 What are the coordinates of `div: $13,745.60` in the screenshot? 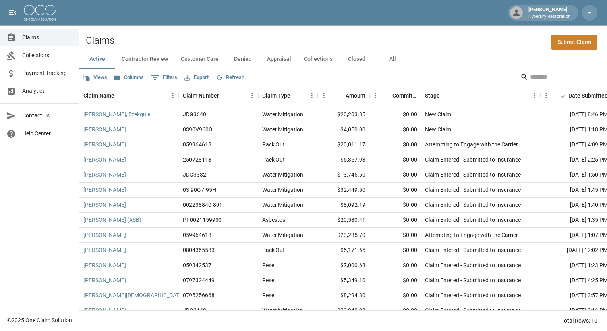 It's located at (343, 175).